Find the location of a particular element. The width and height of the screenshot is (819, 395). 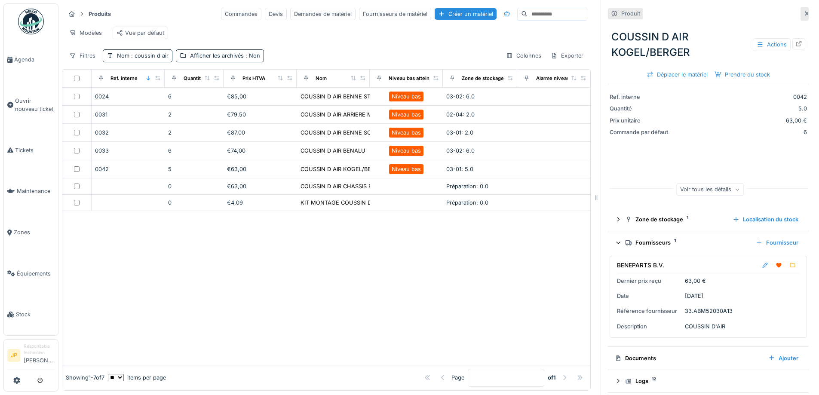

span: Stock is located at coordinates (35, 314).